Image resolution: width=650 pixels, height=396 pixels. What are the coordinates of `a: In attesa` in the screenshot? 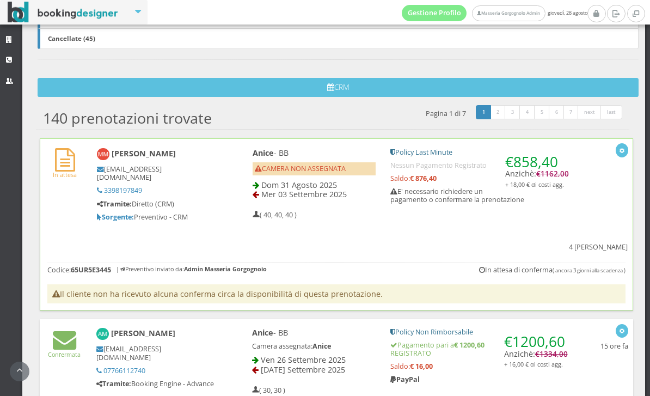 It's located at (65, 170).